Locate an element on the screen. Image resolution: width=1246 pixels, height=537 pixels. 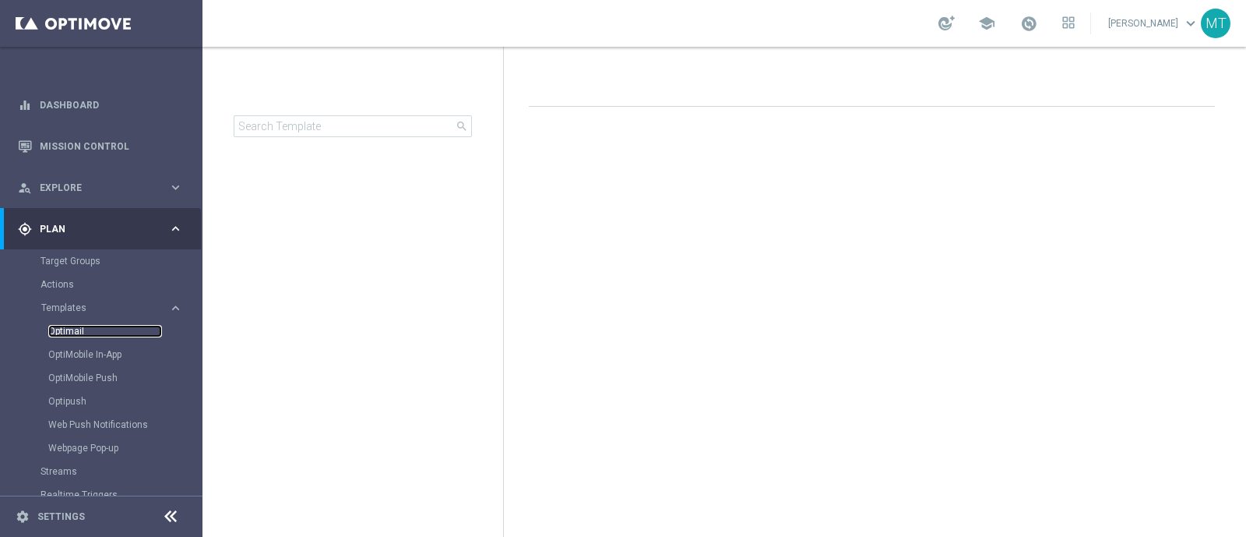
button: gps_fixed Plan keyboard_arrow_right is located at coordinates (100, 229).